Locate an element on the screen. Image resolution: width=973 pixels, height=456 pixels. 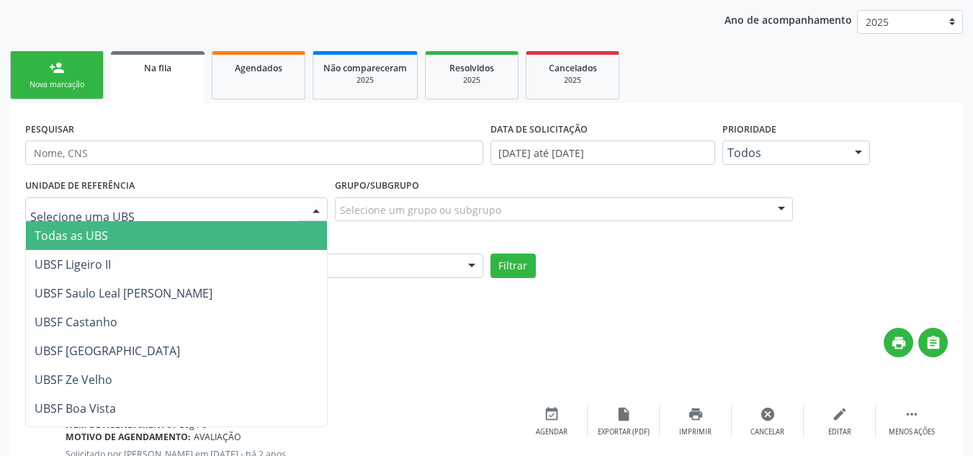
div: Nova marcação is located at coordinates (57, 84).